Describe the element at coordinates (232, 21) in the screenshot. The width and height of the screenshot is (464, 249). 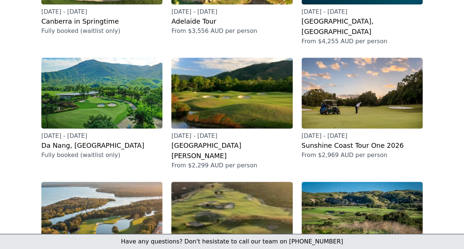
I see `h2: Adelaide Tour` at that location.